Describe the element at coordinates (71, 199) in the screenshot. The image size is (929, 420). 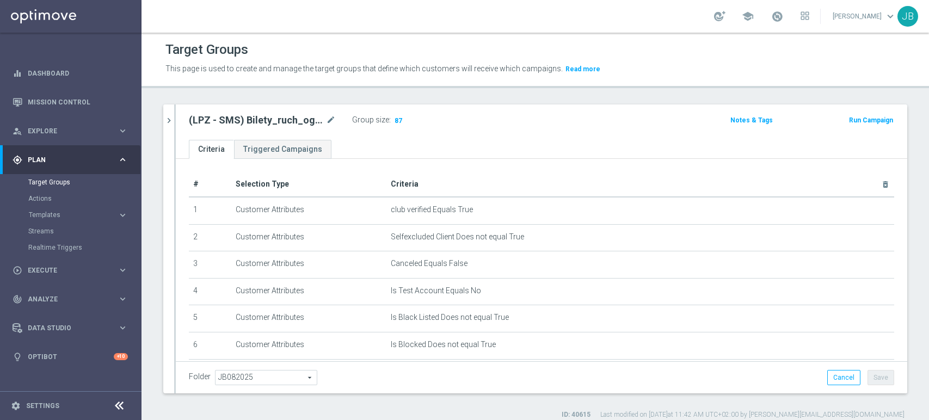
I see `a: Actions` at that location.